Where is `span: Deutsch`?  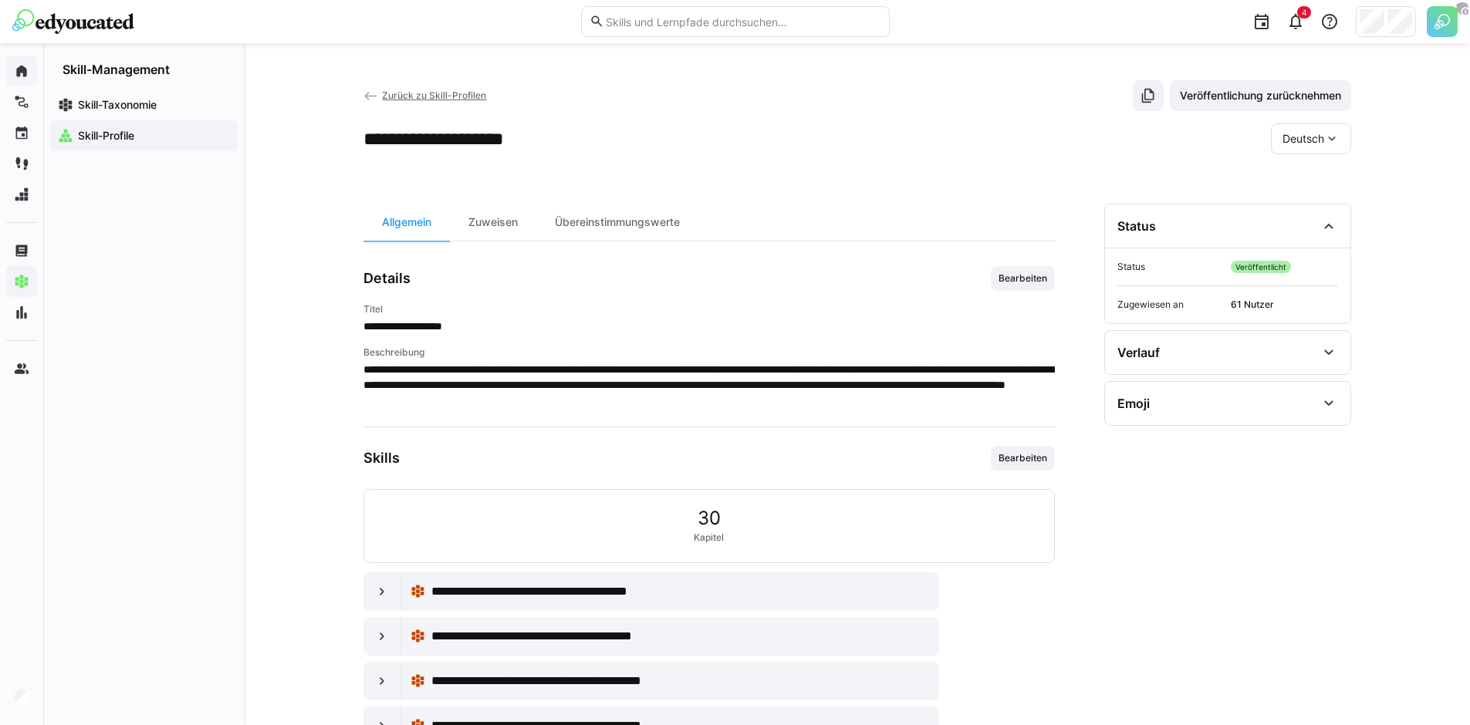 span: Deutsch is located at coordinates (1303, 139).